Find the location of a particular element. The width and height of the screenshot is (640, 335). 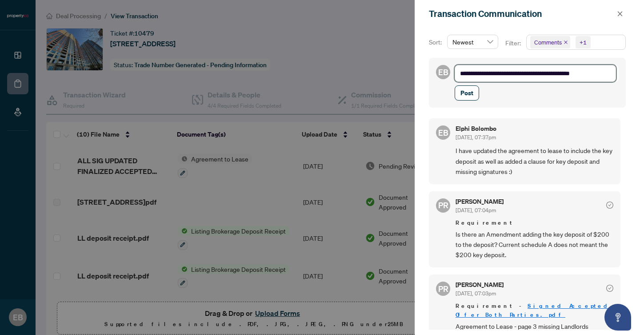

div: Transaction Communication is located at coordinates (522, 14).